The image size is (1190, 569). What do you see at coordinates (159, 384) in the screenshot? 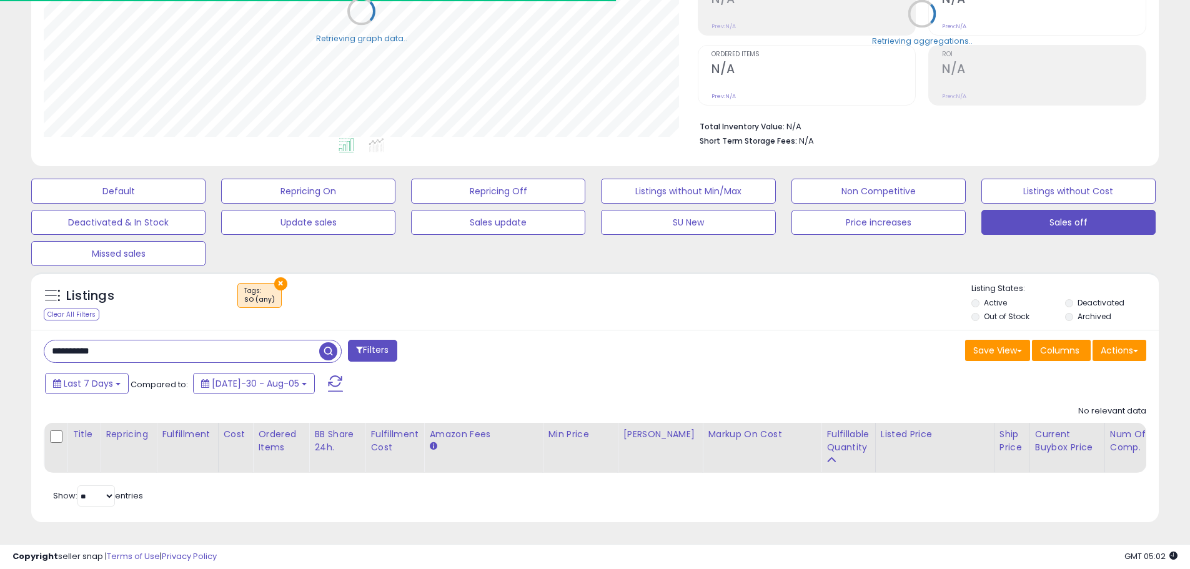
I see `span: Compared to:` at bounding box center [159, 384].